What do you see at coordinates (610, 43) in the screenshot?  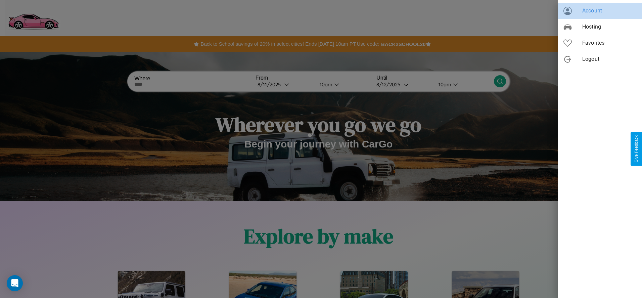 I see `span: Favorites` at bounding box center [610, 43].